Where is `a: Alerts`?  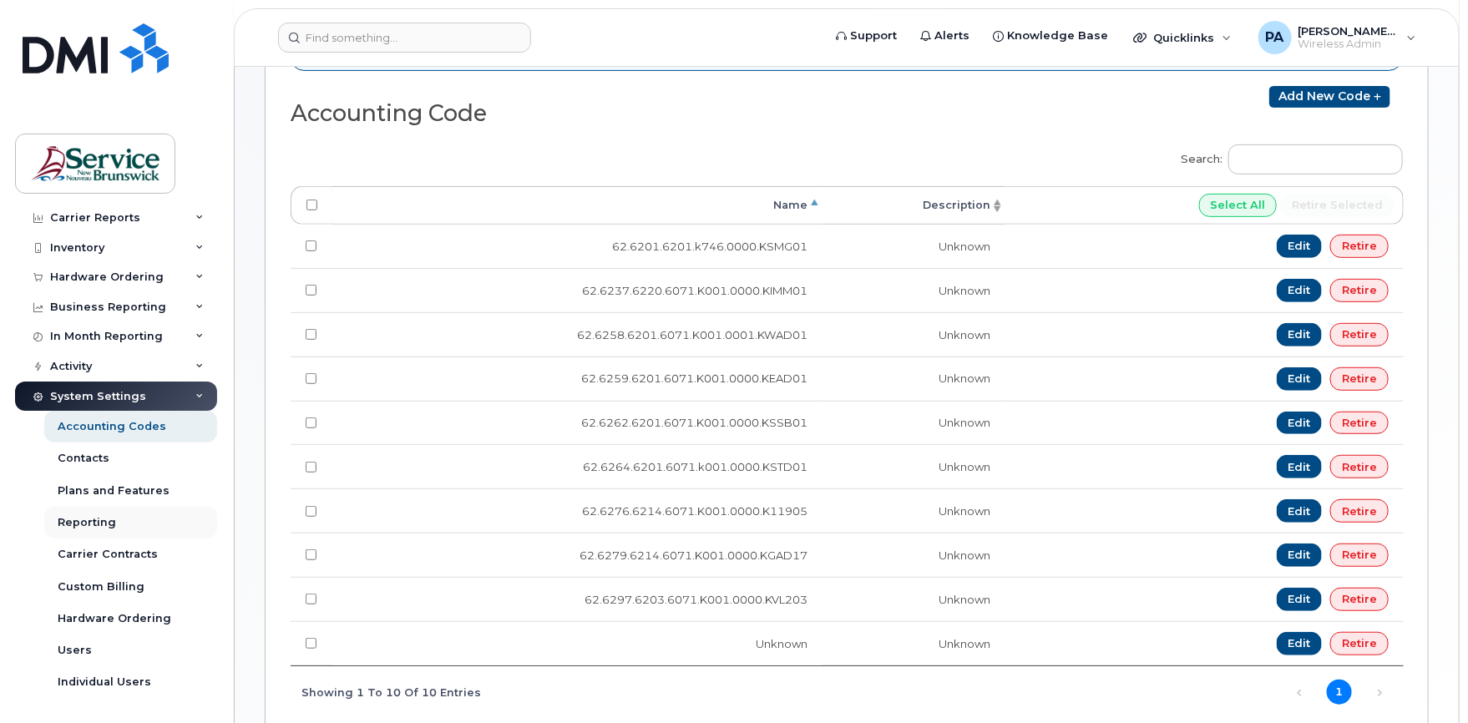
a: Alerts is located at coordinates (945, 36).